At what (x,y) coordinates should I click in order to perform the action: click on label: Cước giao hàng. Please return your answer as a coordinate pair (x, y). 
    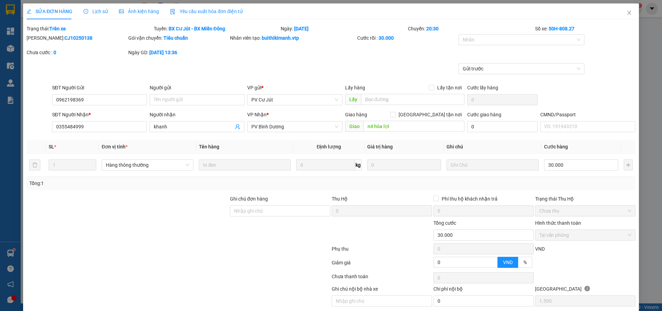
    Looking at the image, I should click on (484, 114).